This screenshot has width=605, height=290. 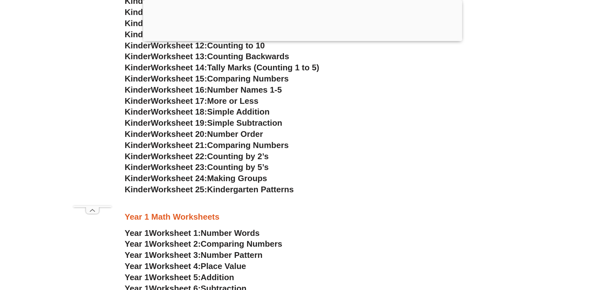 I want to click on span: Counting by 5’s, so click(x=238, y=167).